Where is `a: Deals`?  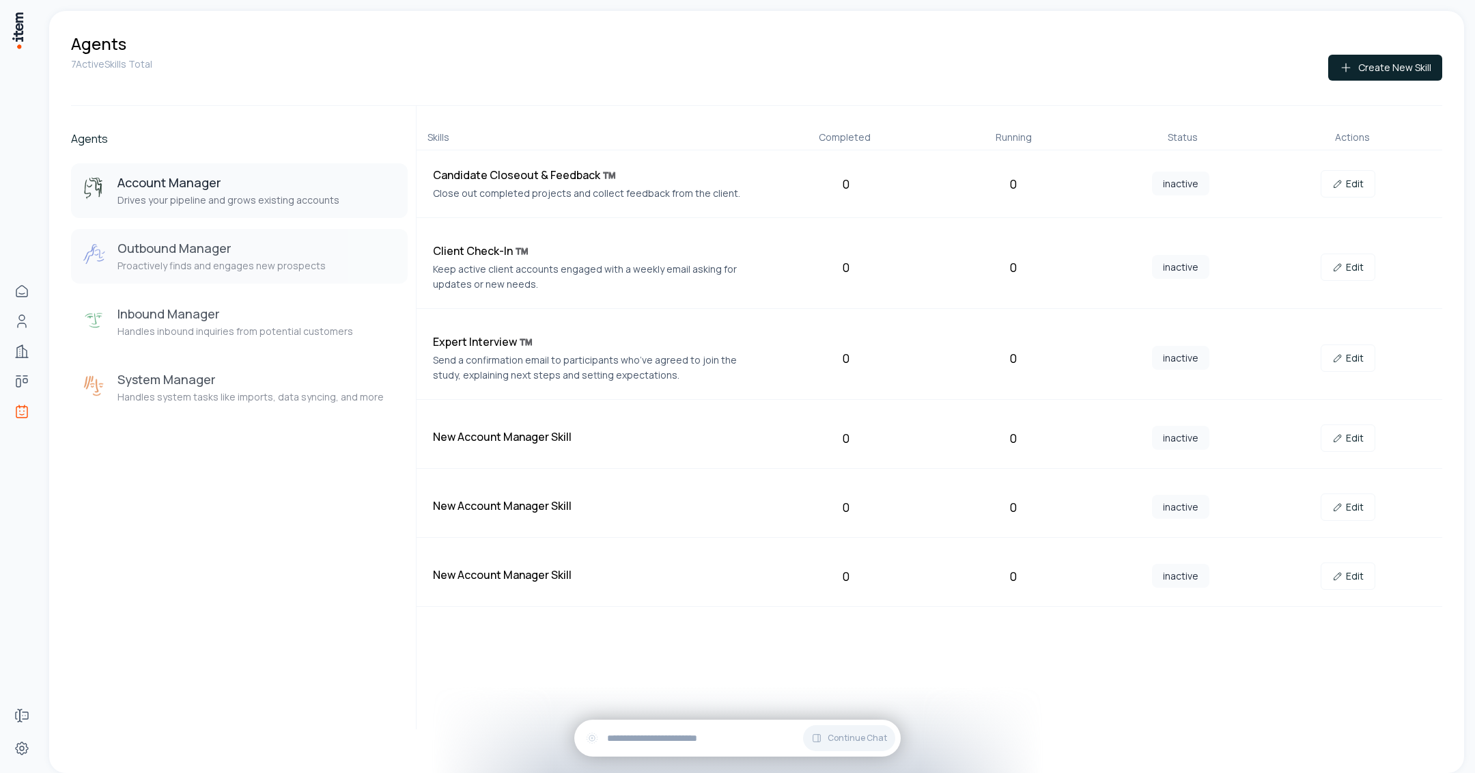
a: Deals is located at coordinates (22, 381).